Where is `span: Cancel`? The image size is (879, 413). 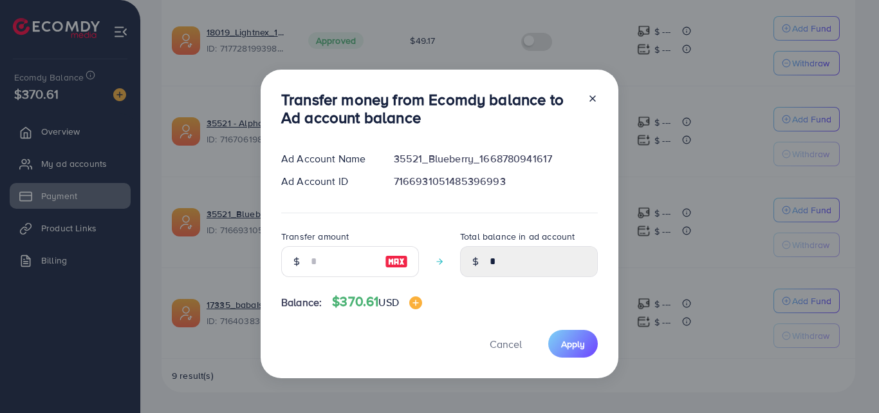
span: Cancel is located at coordinates (506, 344).